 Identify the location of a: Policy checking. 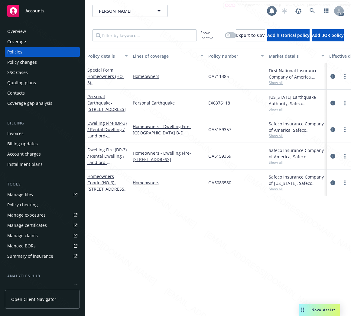
(42, 205).